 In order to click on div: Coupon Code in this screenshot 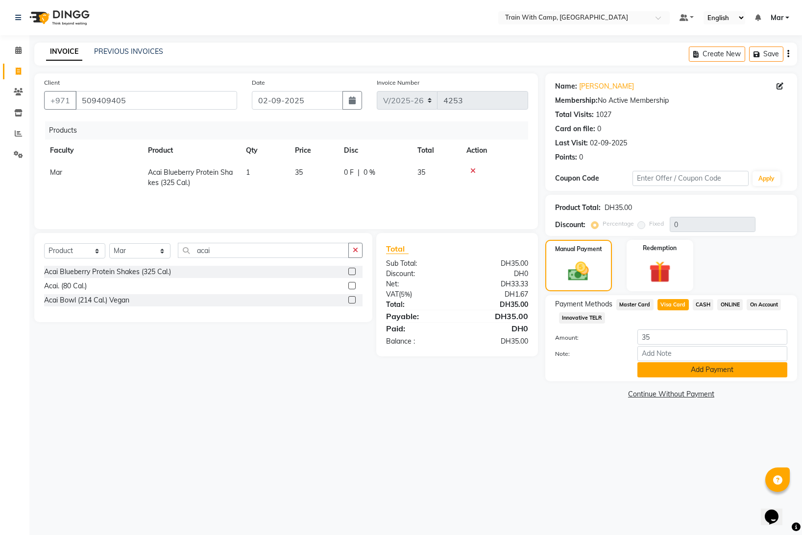, I will do `click(594, 178)`.